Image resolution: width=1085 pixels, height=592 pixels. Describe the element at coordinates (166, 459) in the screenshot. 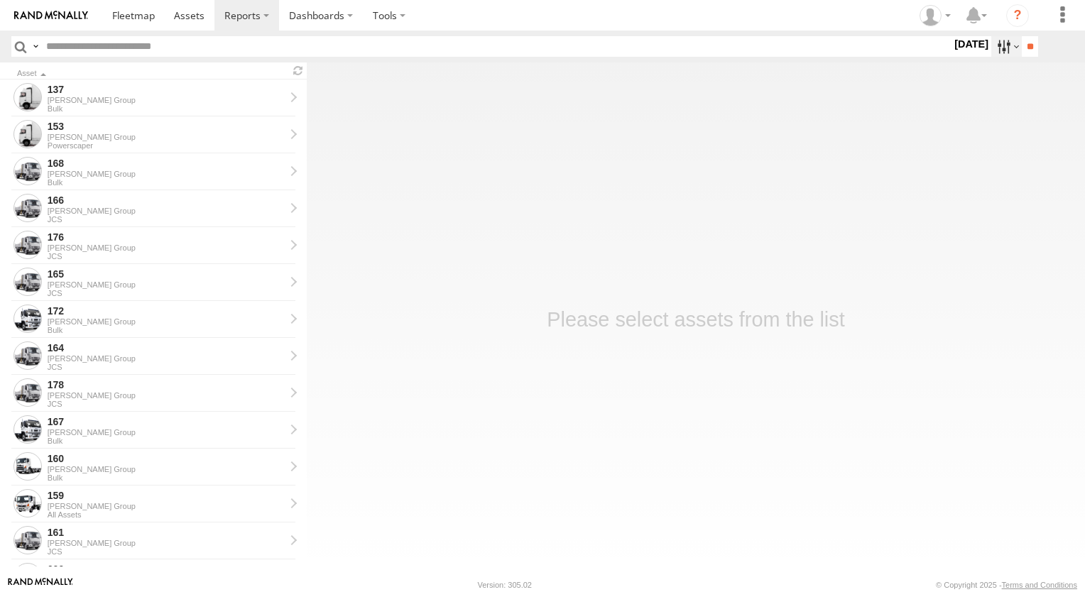

I see `div: 160 - View Asset History` at that location.